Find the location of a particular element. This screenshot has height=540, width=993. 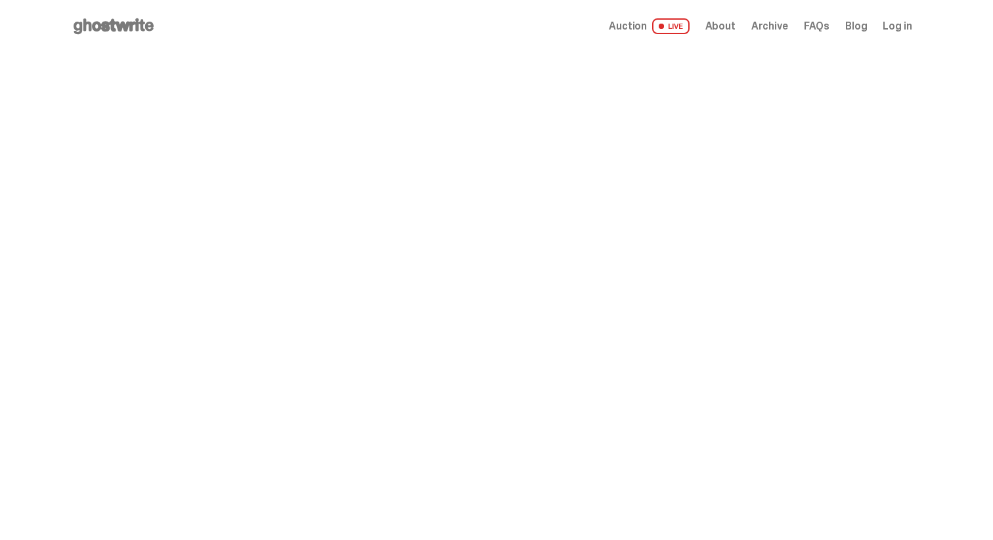

a: FAQs is located at coordinates (816, 26).